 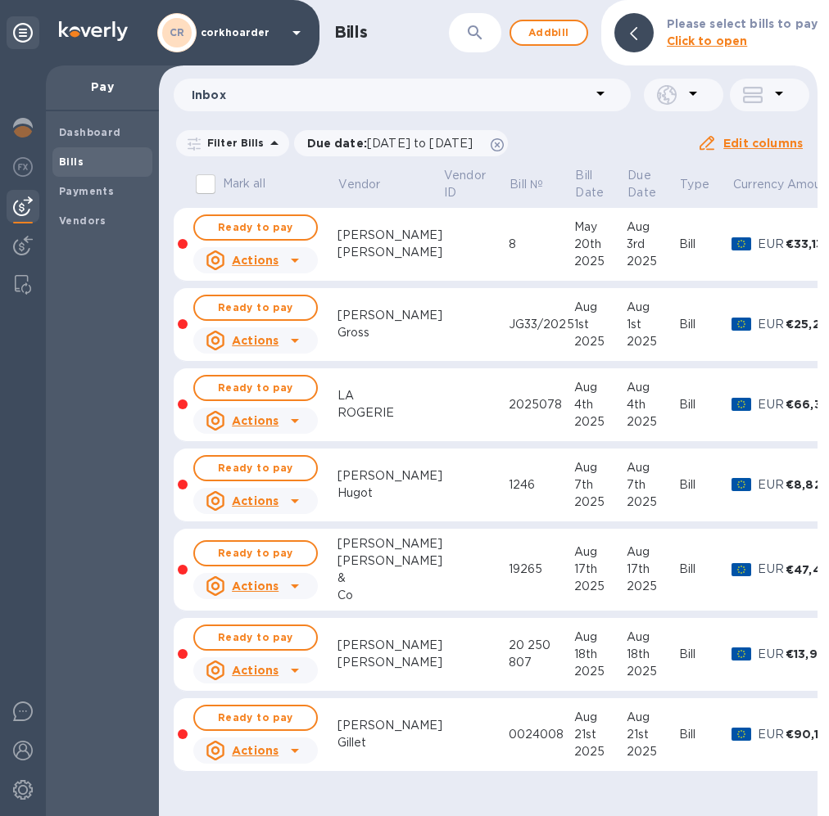 What do you see at coordinates (600, 569) in the screenshot?
I see `div: 17th` at bounding box center [600, 569].